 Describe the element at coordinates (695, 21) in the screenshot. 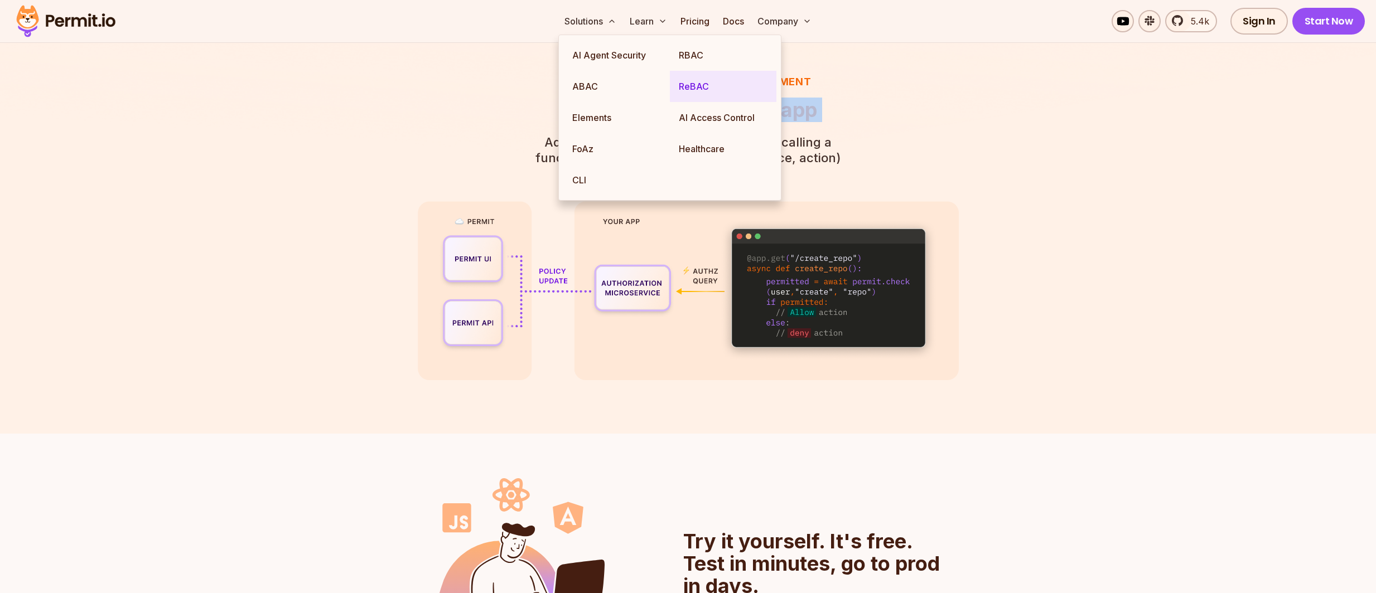

I see `a: Pricing` at that location.